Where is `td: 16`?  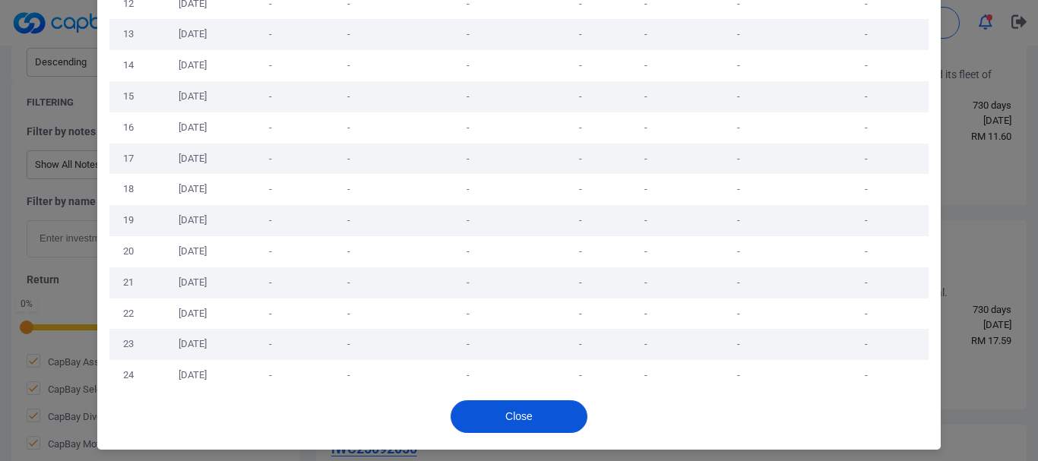 td: 16 is located at coordinates (128, 128).